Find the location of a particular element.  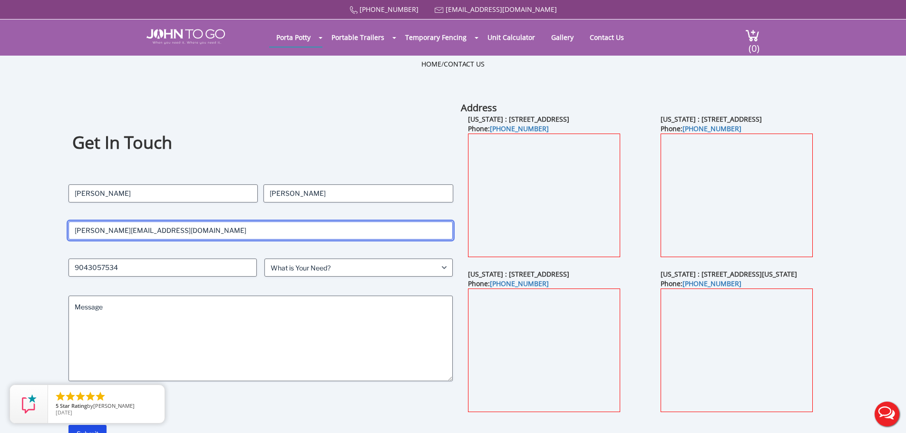

a: Porta Potty is located at coordinates (293, 37).